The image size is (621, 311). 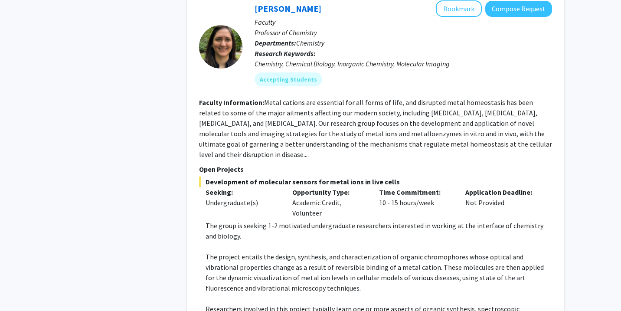 What do you see at coordinates (416, 192) in the screenshot?
I see `p: Time Commitment:` at bounding box center [416, 192].